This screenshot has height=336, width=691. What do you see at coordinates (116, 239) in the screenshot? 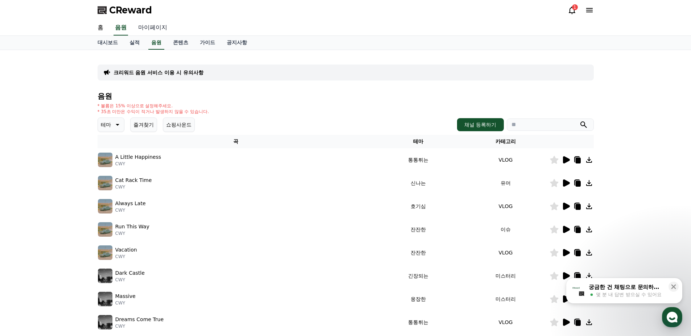
I see `a: 설정` at bounding box center [116, 239].